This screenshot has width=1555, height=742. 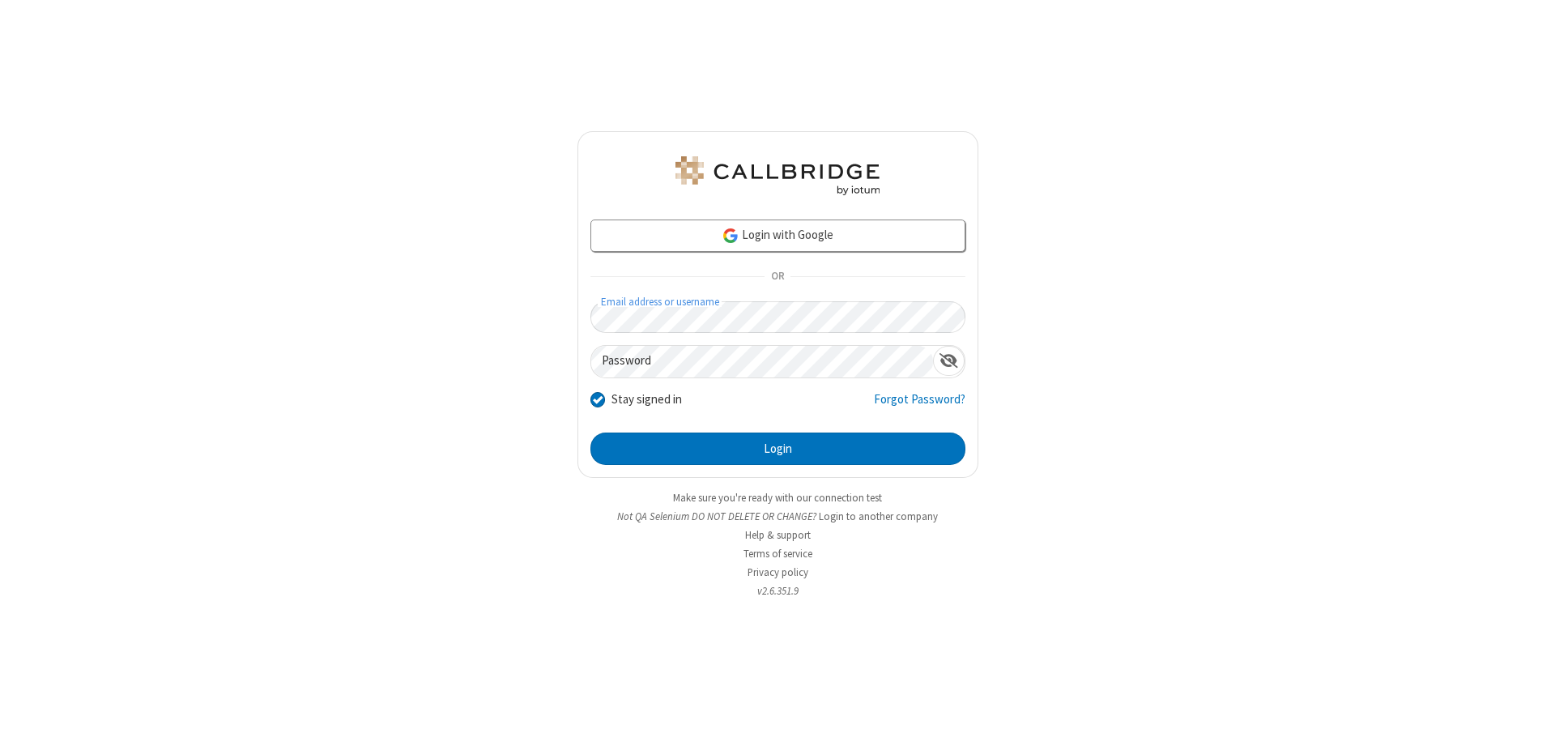 I want to click on li: Not QA Selenium DO NOT DELETE OR CHANGE?, so click(x=777, y=516).